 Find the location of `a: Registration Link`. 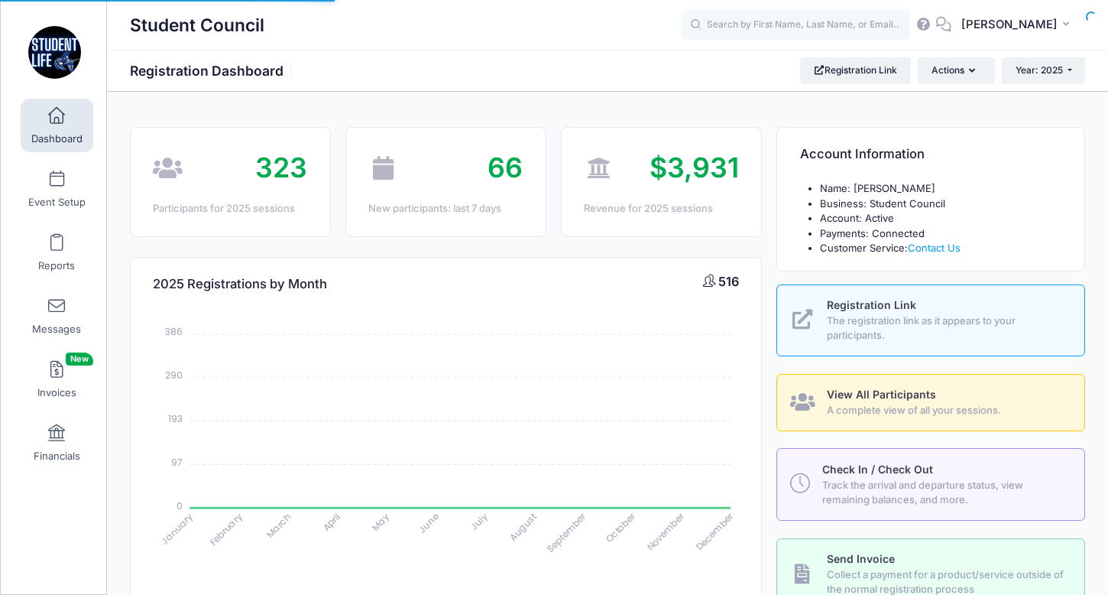

a: Registration Link is located at coordinates (855, 70).